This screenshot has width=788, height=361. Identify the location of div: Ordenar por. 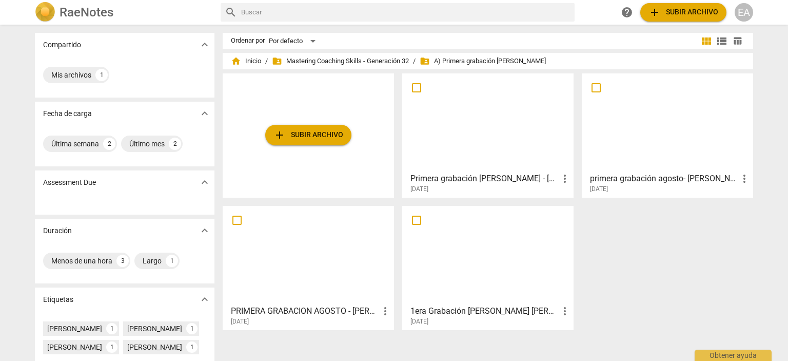
(248, 41).